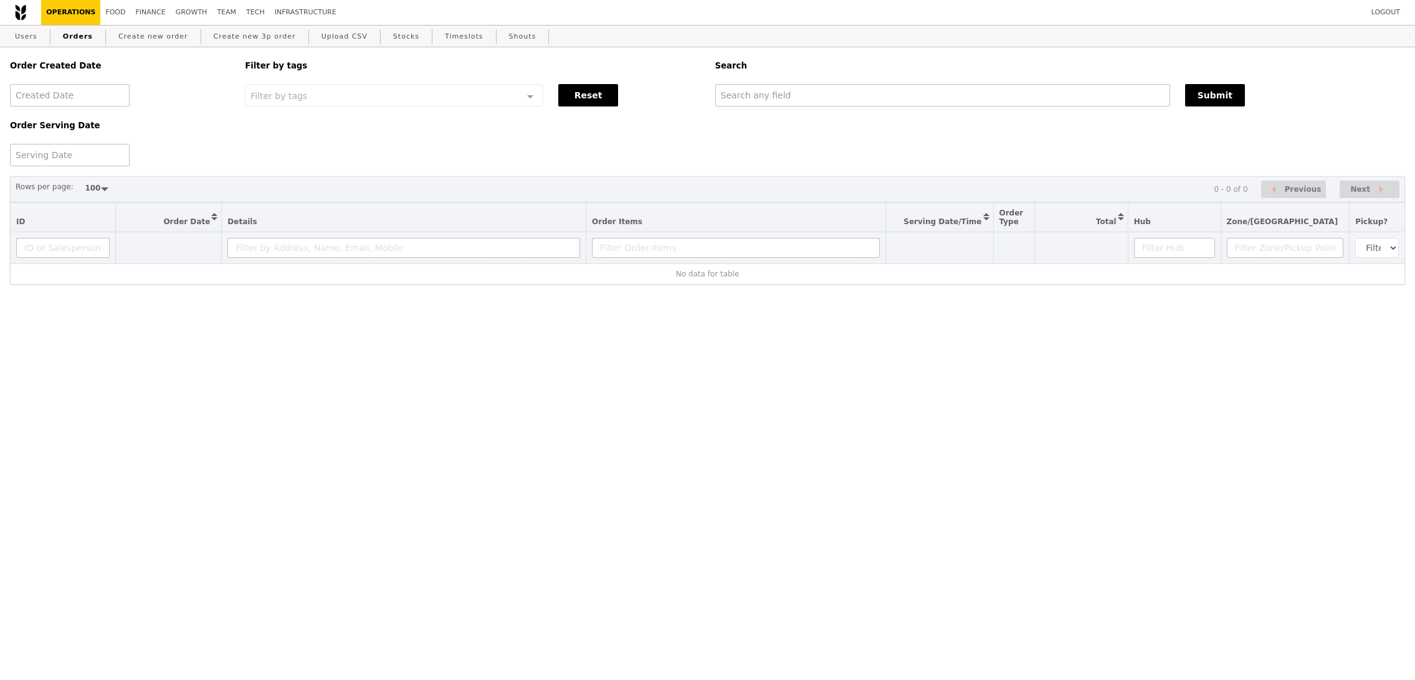 This screenshot has width=1415, height=680. What do you see at coordinates (120, 65) in the screenshot?
I see `h5: Order Created Date` at bounding box center [120, 65].